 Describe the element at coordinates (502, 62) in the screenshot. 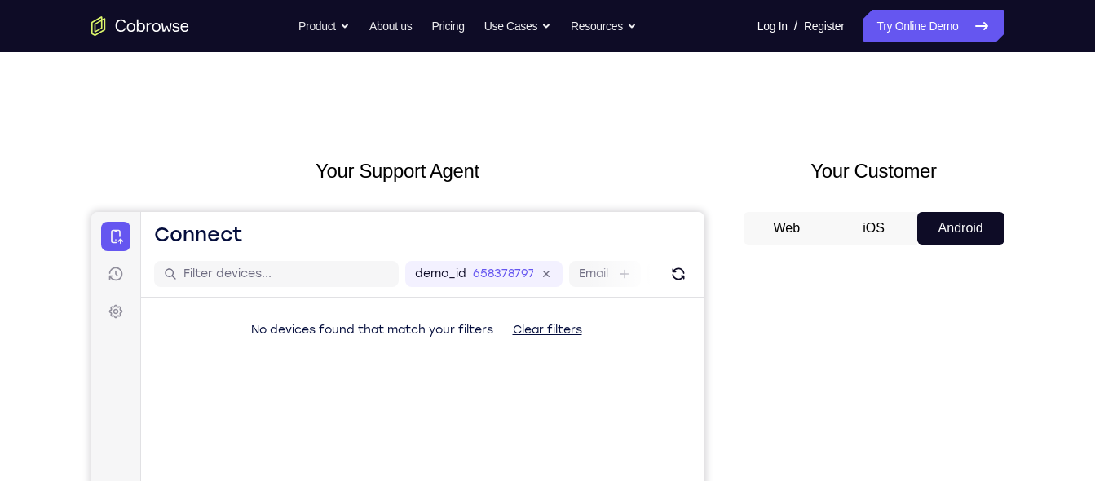

I see `label: Email` at that location.